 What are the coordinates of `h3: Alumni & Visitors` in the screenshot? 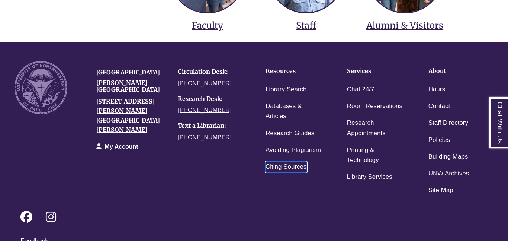 It's located at (405, 25).